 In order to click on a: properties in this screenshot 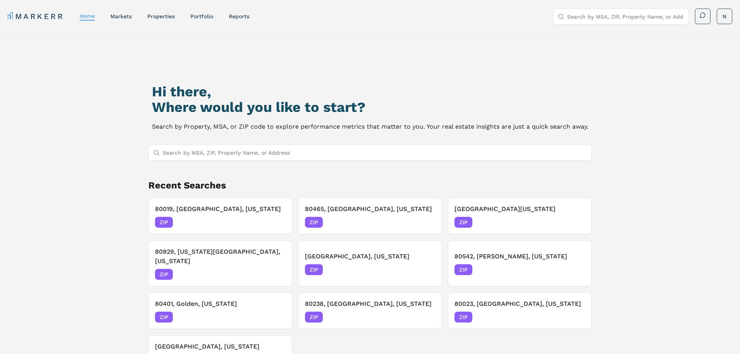, I will do `click(161, 16)`.